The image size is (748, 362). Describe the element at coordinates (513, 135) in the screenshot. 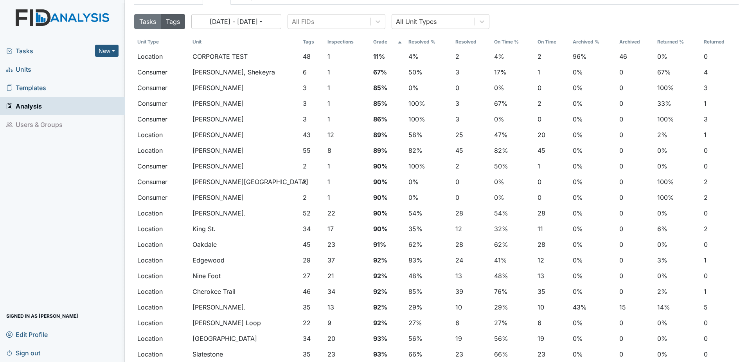

I see `td: 47%` at that location.